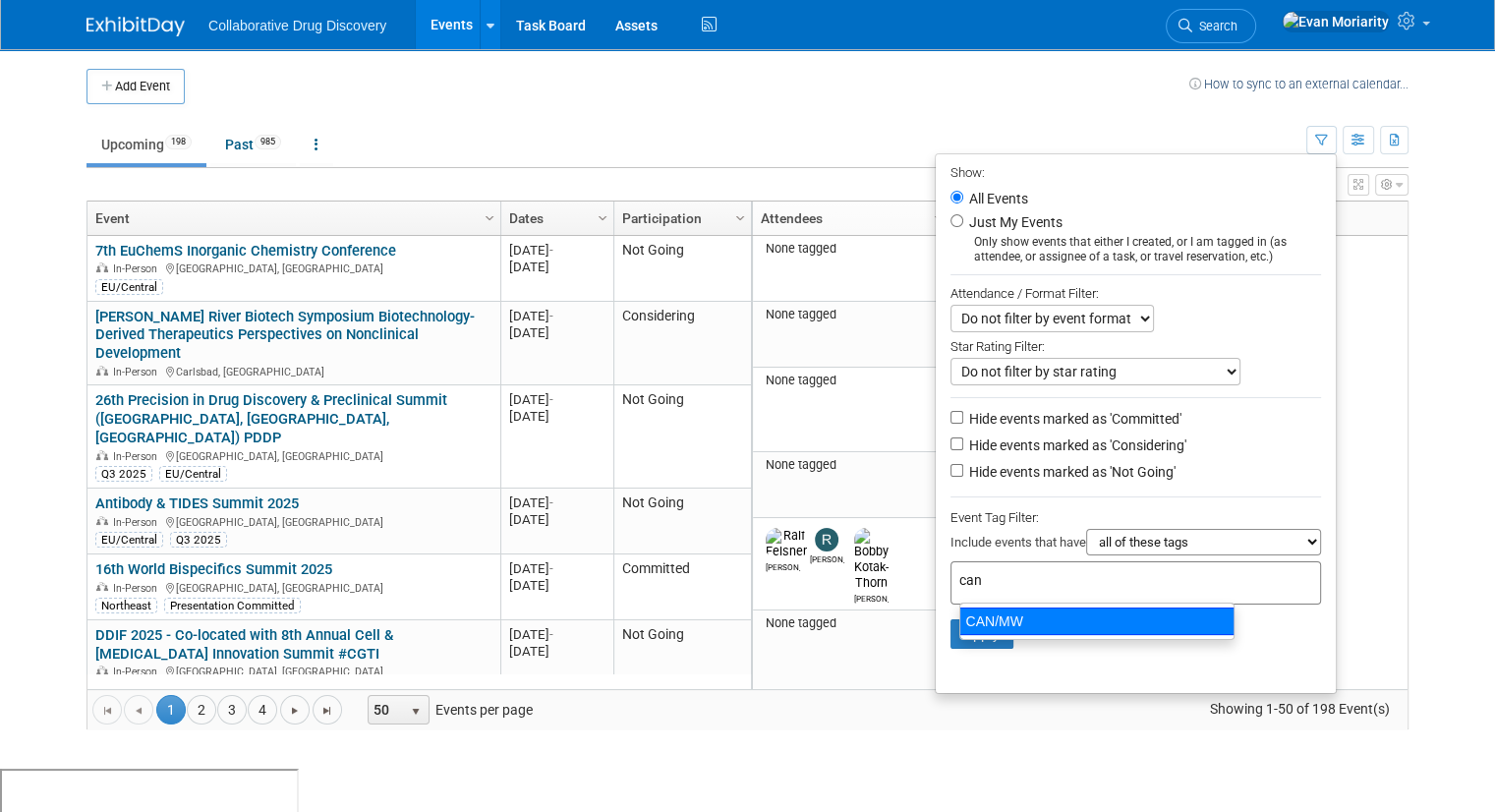 Image resolution: width=1495 pixels, height=812 pixels. What do you see at coordinates (291, 218) in the screenshot?
I see `a: Event` at bounding box center [291, 218].